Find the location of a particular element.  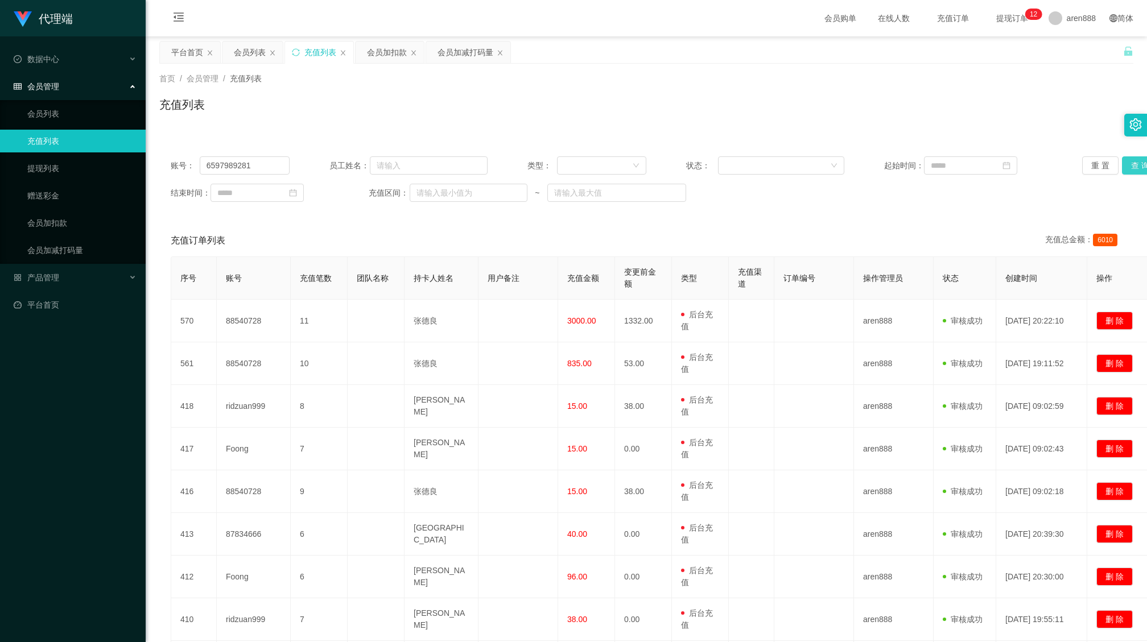

td: ridzuan999 is located at coordinates (254, 406).